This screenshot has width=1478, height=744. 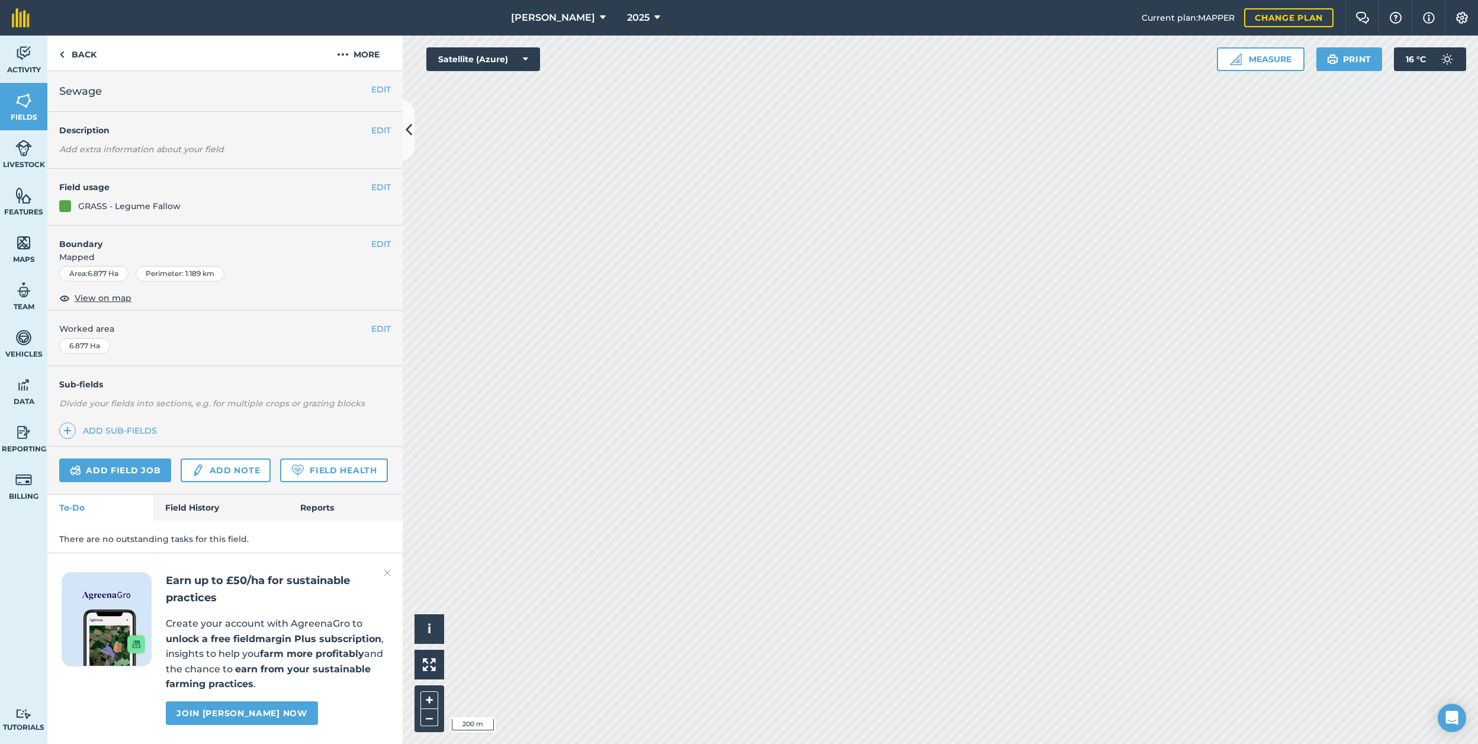 What do you see at coordinates (387, 573) in the screenshot?
I see `img: svg+xml;base64,PHN2ZyB4bWxucz0iaHR0cDovL3d3dy53My5vcmcvMjAwMC9zdmciIHdpZHRoPSIyMiIgaGVpZ2h0PSIzMC...` at bounding box center [387, 573].